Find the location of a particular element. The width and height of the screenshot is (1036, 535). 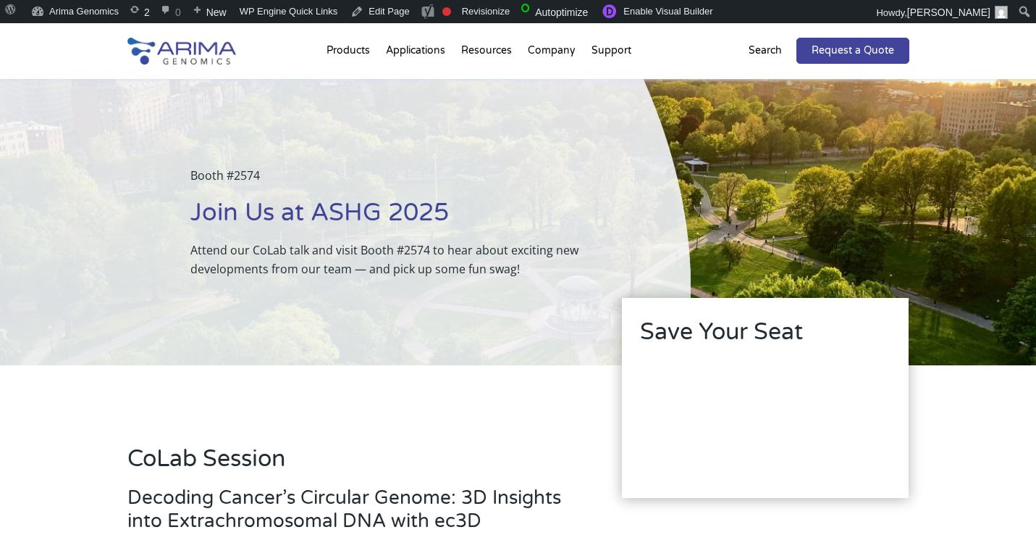

img: Arima-Genomics-logo is located at coordinates (182, 51).